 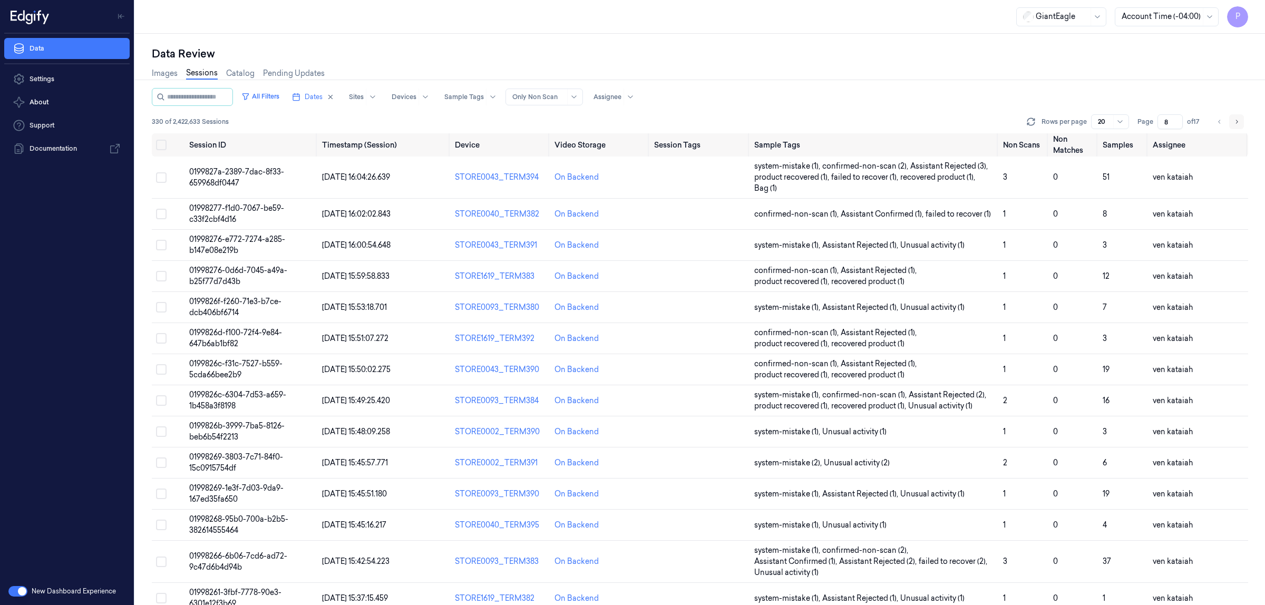 I want to click on span: 01998269-3803-7c71-84f0-15c0915754df, so click(x=236, y=462).